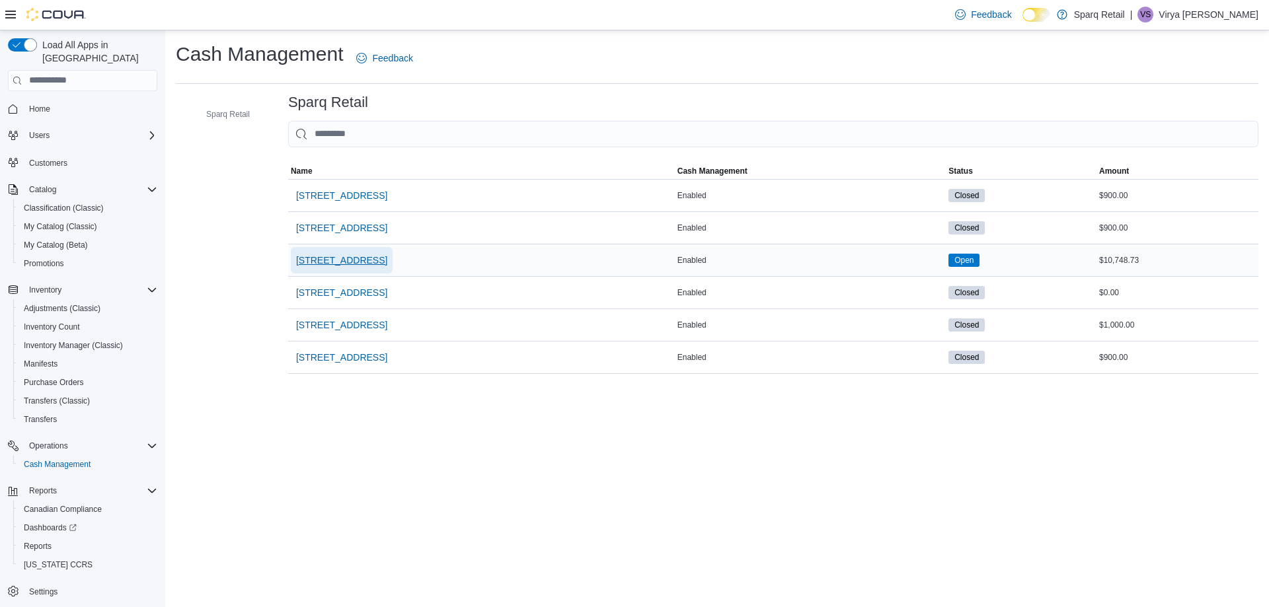  I want to click on button: Manifests, so click(88, 364).